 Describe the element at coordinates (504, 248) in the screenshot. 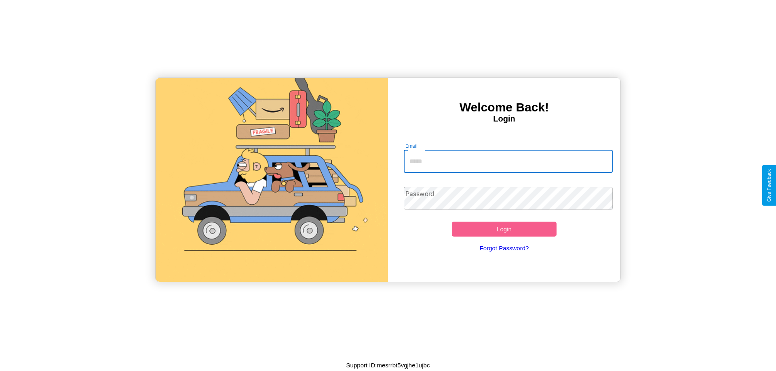

I see `a: Forgot Password?` at that location.